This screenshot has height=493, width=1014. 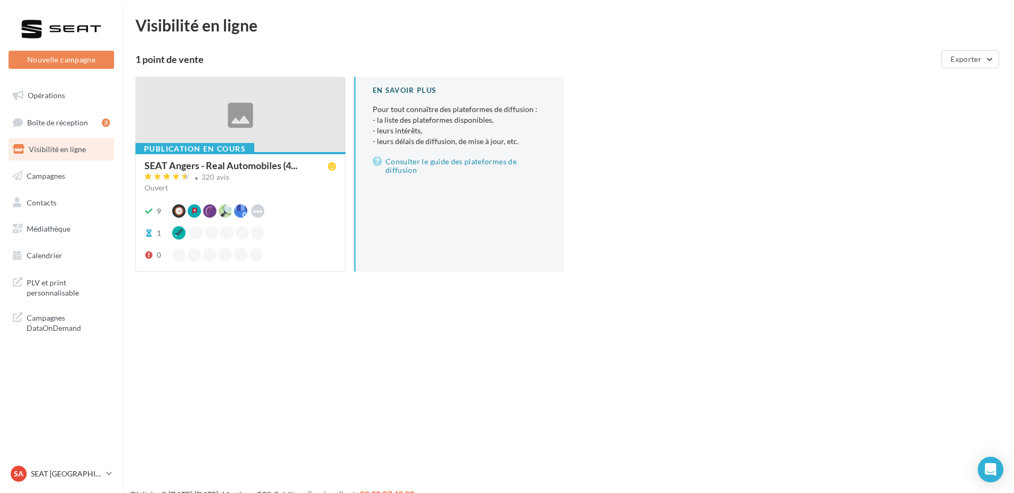 What do you see at coordinates (61, 255) in the screenshot?
I see `a: Calendrier` at bounding box center [61, 255].